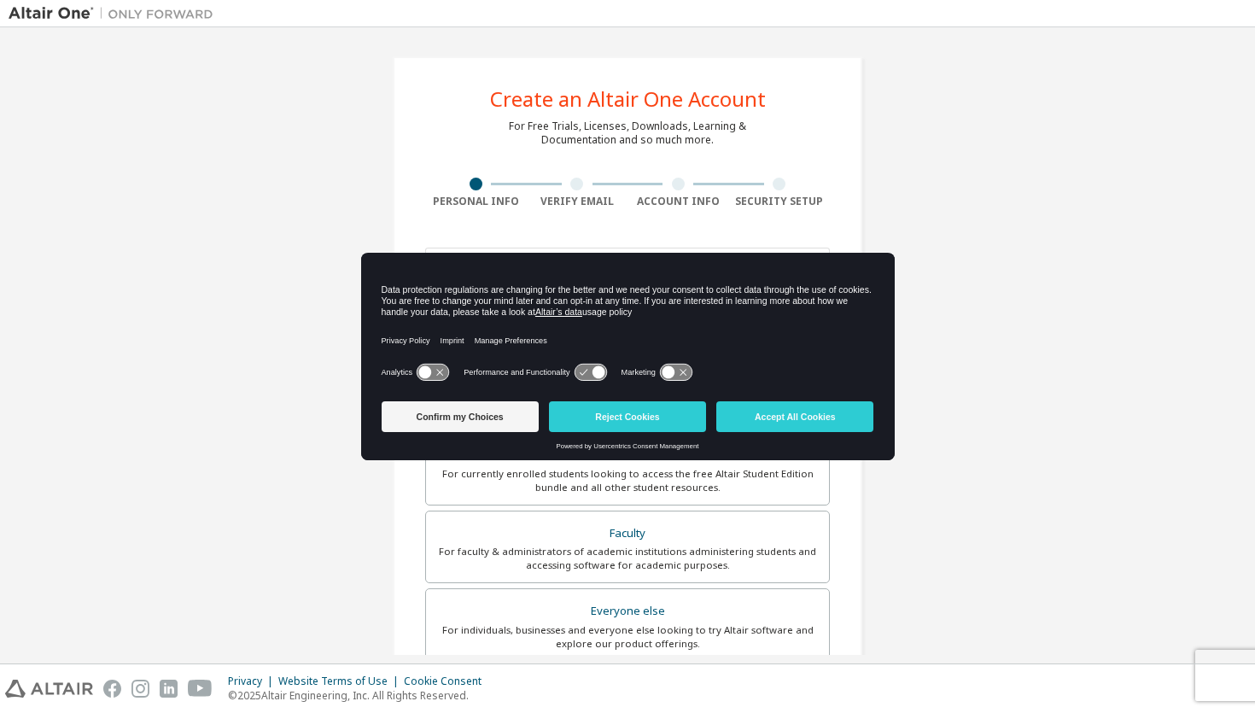 The image size is (1255, 713). I want to click on div: For Free Trials, Licenses, Downloads, Learning & Documentation and so much more., so click(628, 133).